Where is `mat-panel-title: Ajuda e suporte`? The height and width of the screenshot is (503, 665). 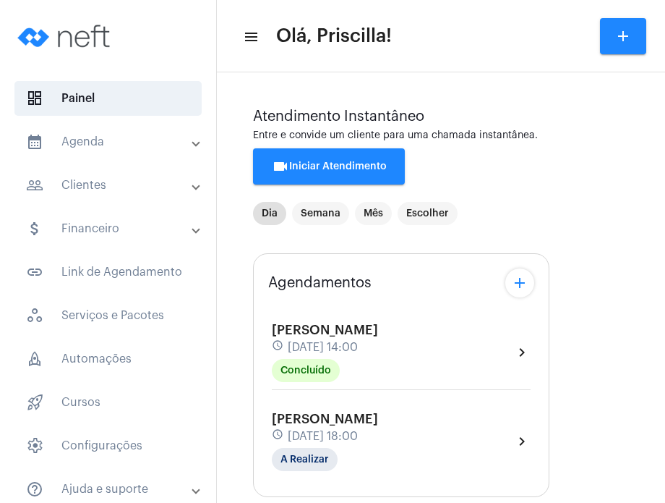
mat-panel-title: Ajuda e suporte is located at coordinates (109, 489).